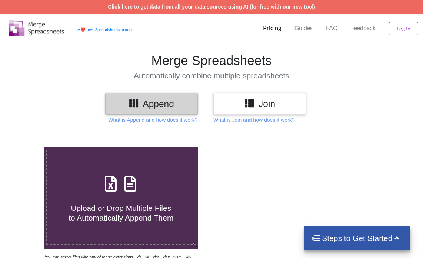 The image size is (423, 258). Describe the element at coordinates (153, 120) in the screenshot. I see `p: What is Append and how does it work?` at that location.